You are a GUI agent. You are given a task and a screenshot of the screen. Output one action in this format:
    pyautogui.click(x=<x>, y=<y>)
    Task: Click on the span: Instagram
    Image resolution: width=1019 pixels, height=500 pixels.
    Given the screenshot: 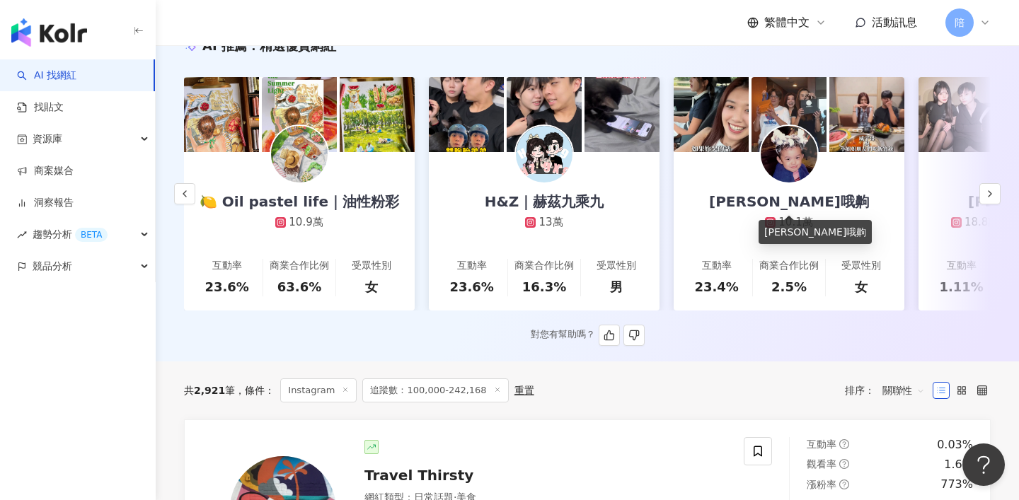 What is the action you would take?
    pyautogui.click(x=318, y=391)
    